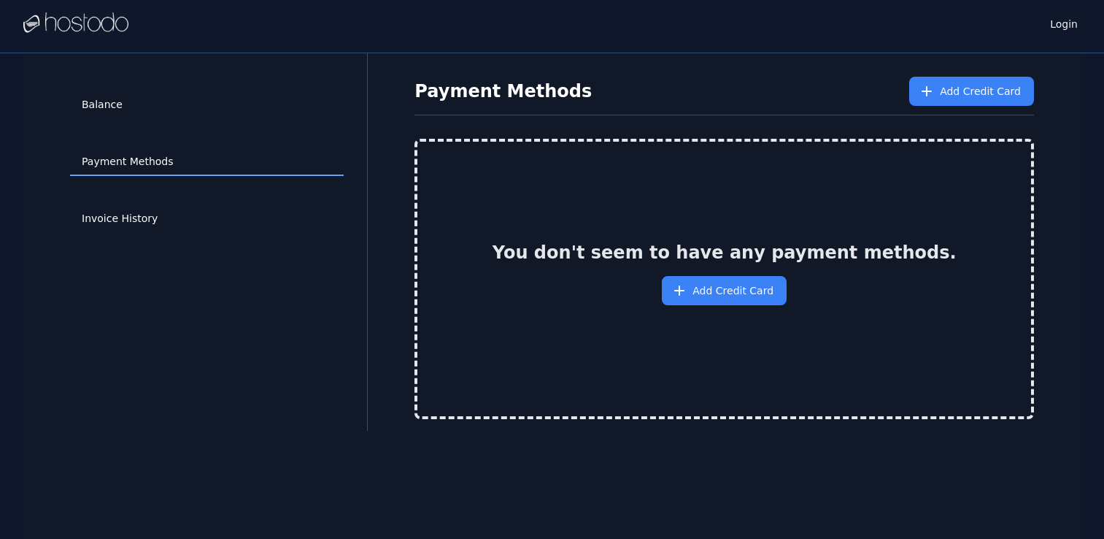 This screenshot has height=539, width=1104. I want to click on img: Logo, so click(76, 23).